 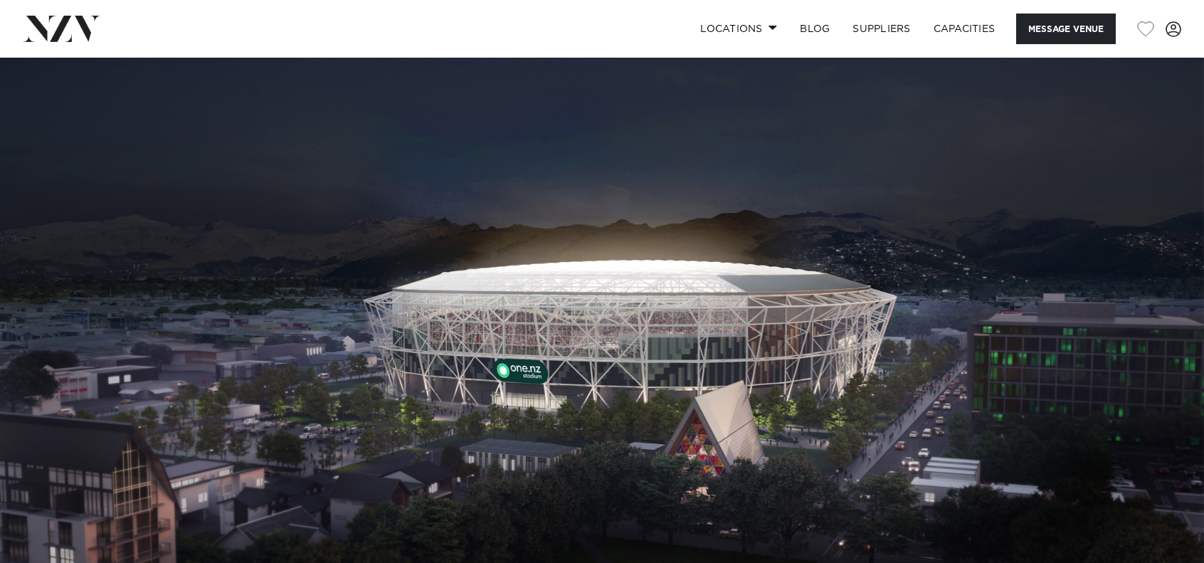 What do you see at coordinates (964, 28) in the screenshot?
I see `a: Capacities` at bounding box center [964, 28].